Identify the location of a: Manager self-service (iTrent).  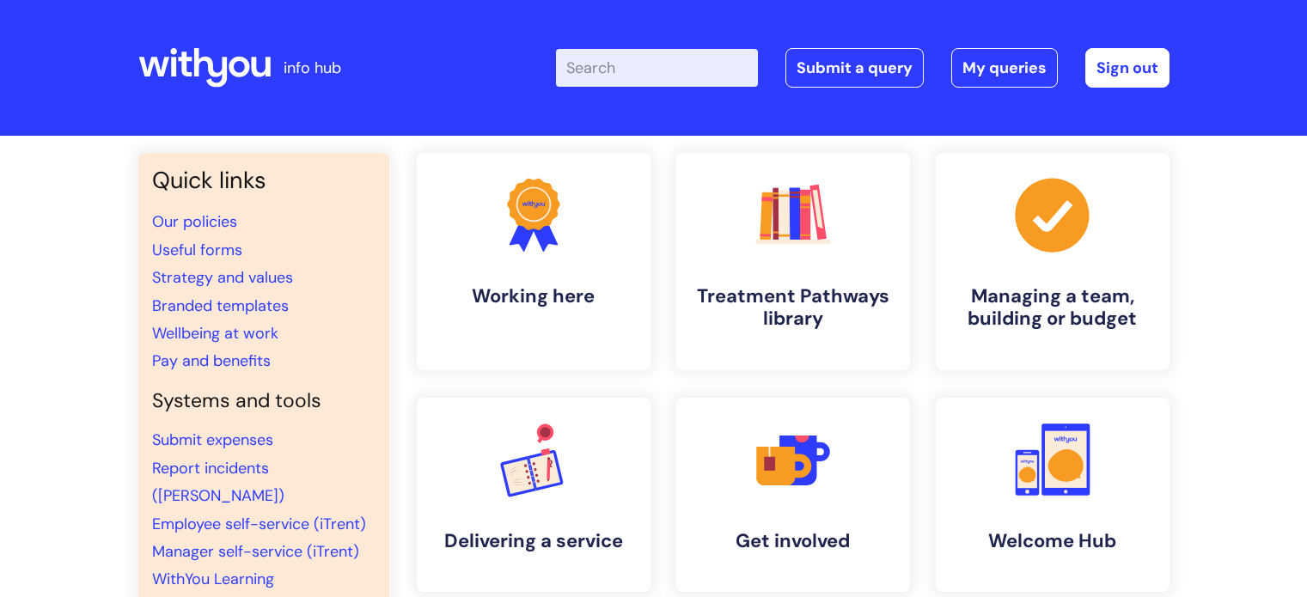
(255, 552).